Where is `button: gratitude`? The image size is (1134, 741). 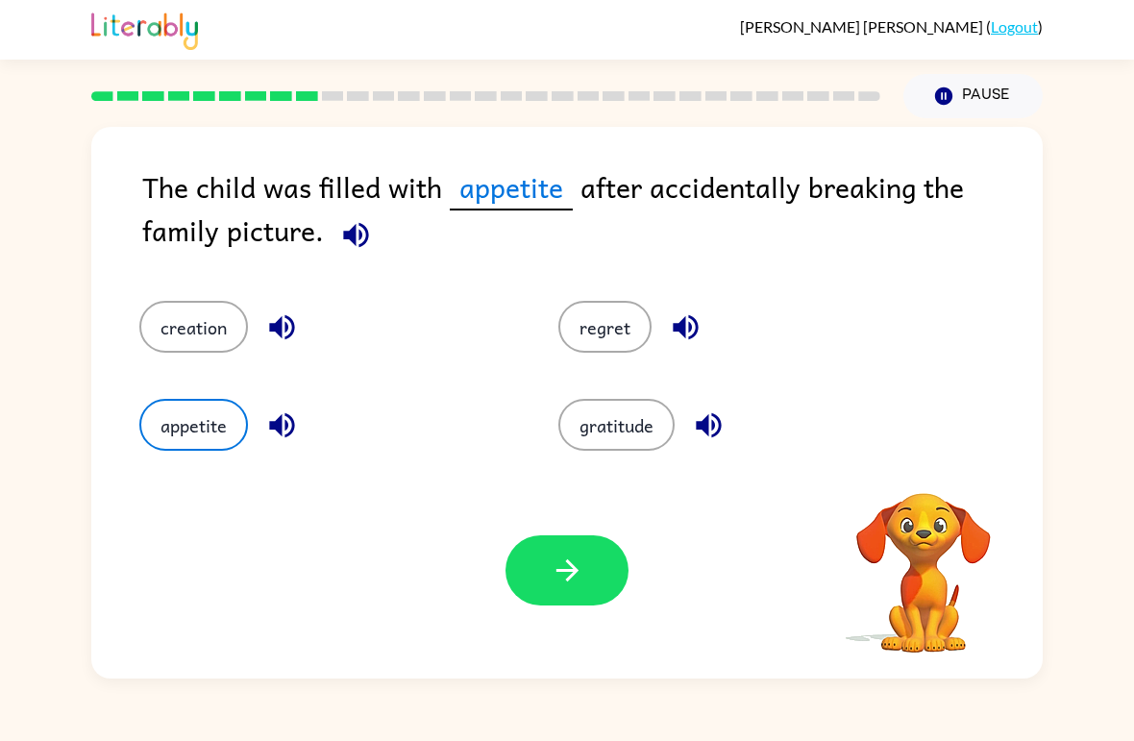
button: gratitude is located at coordinates (616, 425).